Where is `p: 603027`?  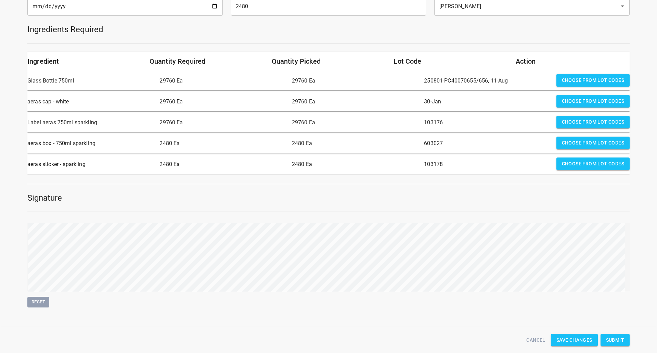
p: 603027 is located at coordinates (487, 143).